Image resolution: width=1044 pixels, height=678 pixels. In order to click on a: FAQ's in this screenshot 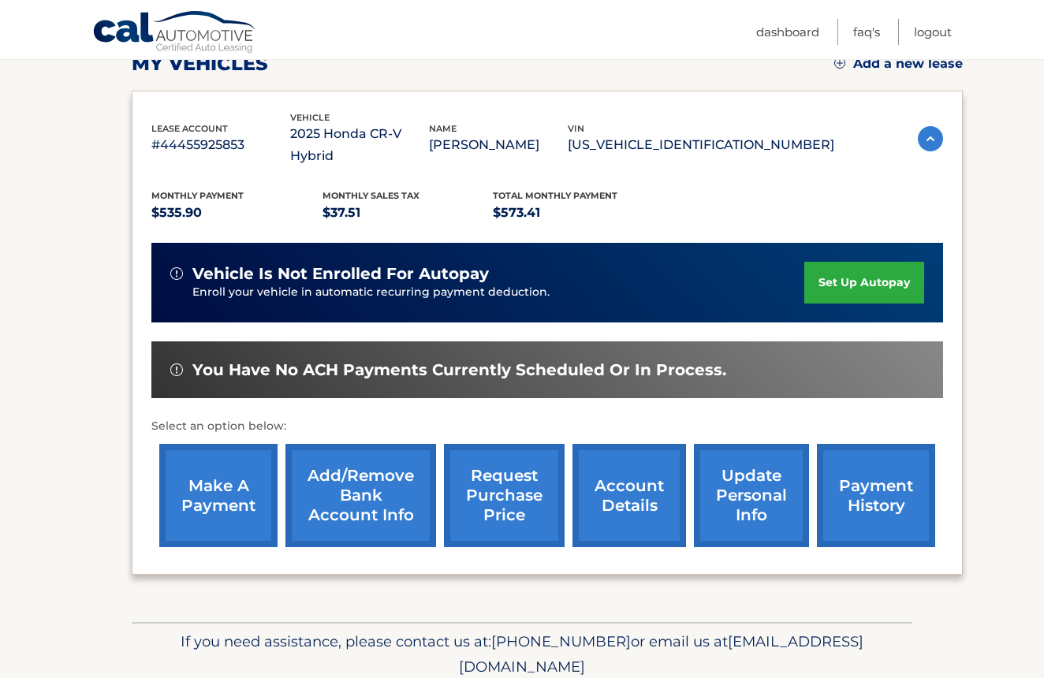, I will do `click(867, 32)`.